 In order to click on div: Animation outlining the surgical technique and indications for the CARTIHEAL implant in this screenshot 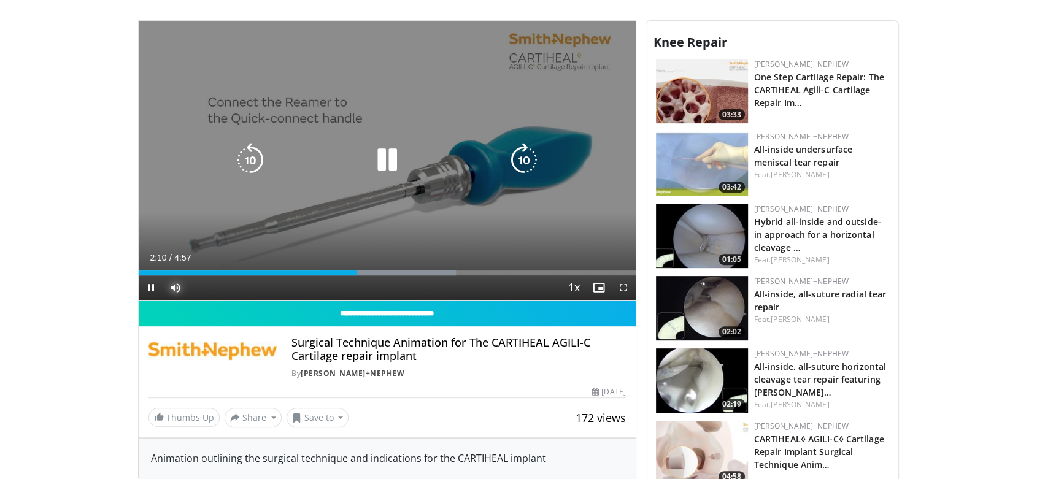, I will do `click(387, 459)`.